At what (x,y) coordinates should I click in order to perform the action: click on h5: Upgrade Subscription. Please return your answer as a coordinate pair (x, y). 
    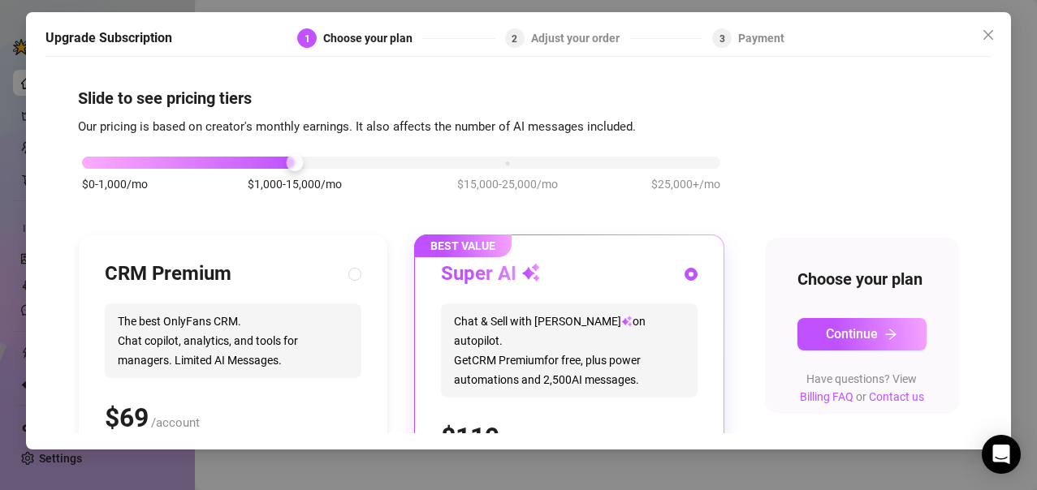
    Looking at the image, I should click on (109, 38).